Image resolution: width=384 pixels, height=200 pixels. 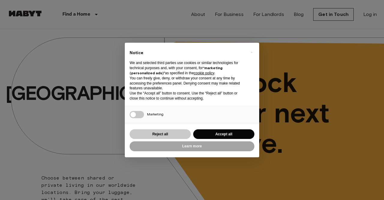 I want to click on button: Close this notice, so click(x=252, y=52).